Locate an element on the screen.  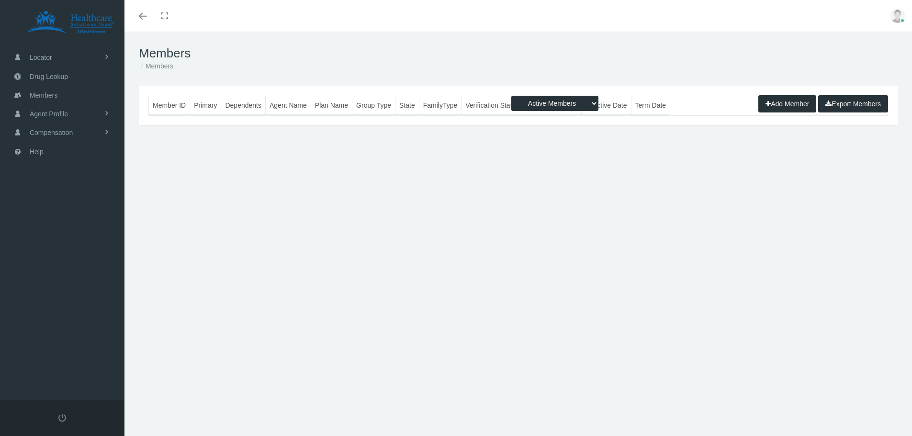
span: Agent Profile is located at coordinates (49, 114).